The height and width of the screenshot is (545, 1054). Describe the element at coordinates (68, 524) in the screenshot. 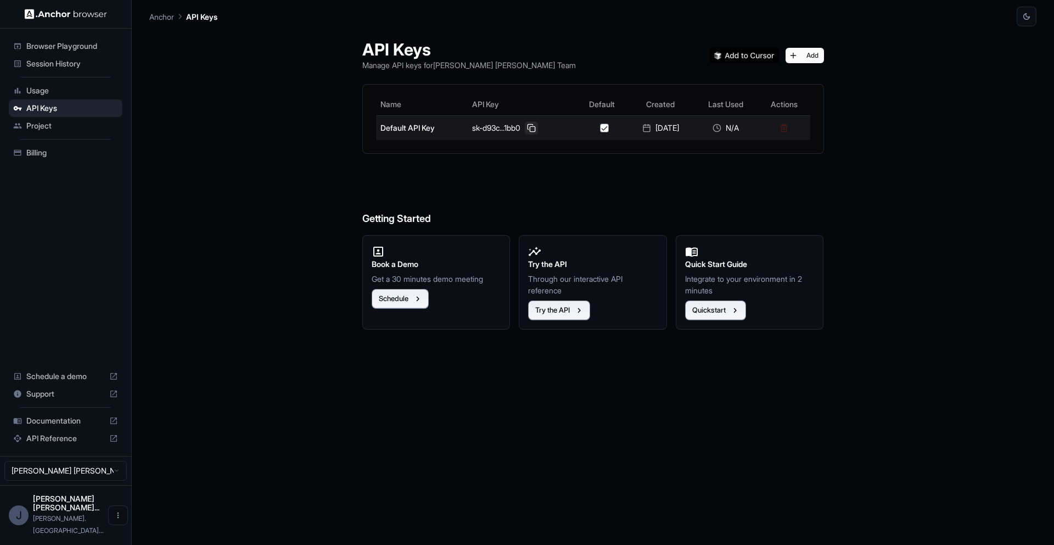

I see `span: jose.salamanca@sourcemeridian.com` at that location.